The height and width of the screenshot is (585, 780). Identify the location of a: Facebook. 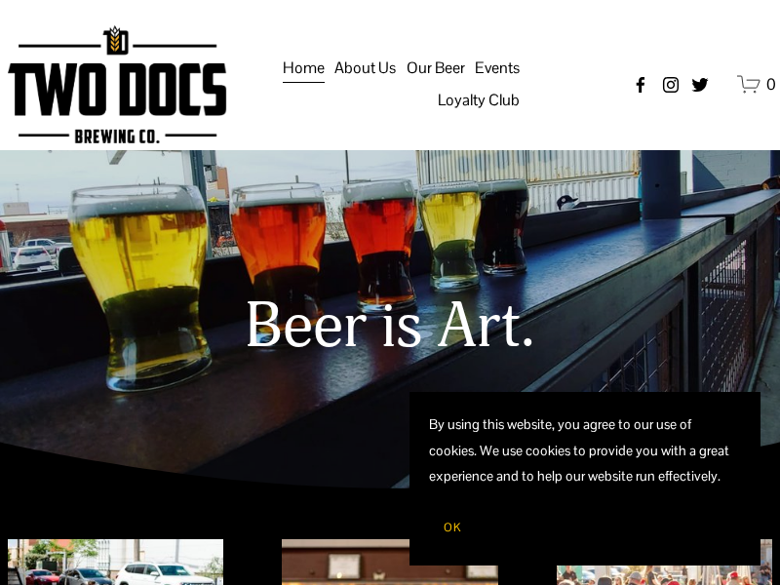
(641, 85).